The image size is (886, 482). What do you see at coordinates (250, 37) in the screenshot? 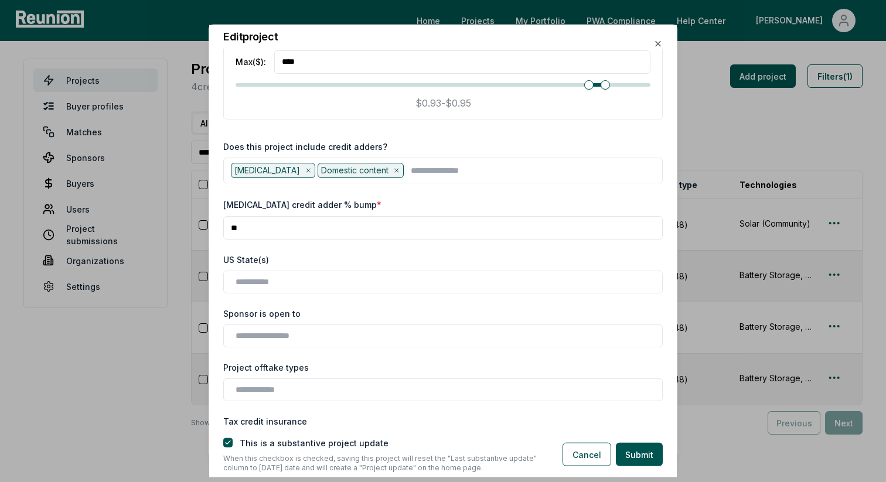
I see `h2: Edit project` at bounding box center [250, 37].